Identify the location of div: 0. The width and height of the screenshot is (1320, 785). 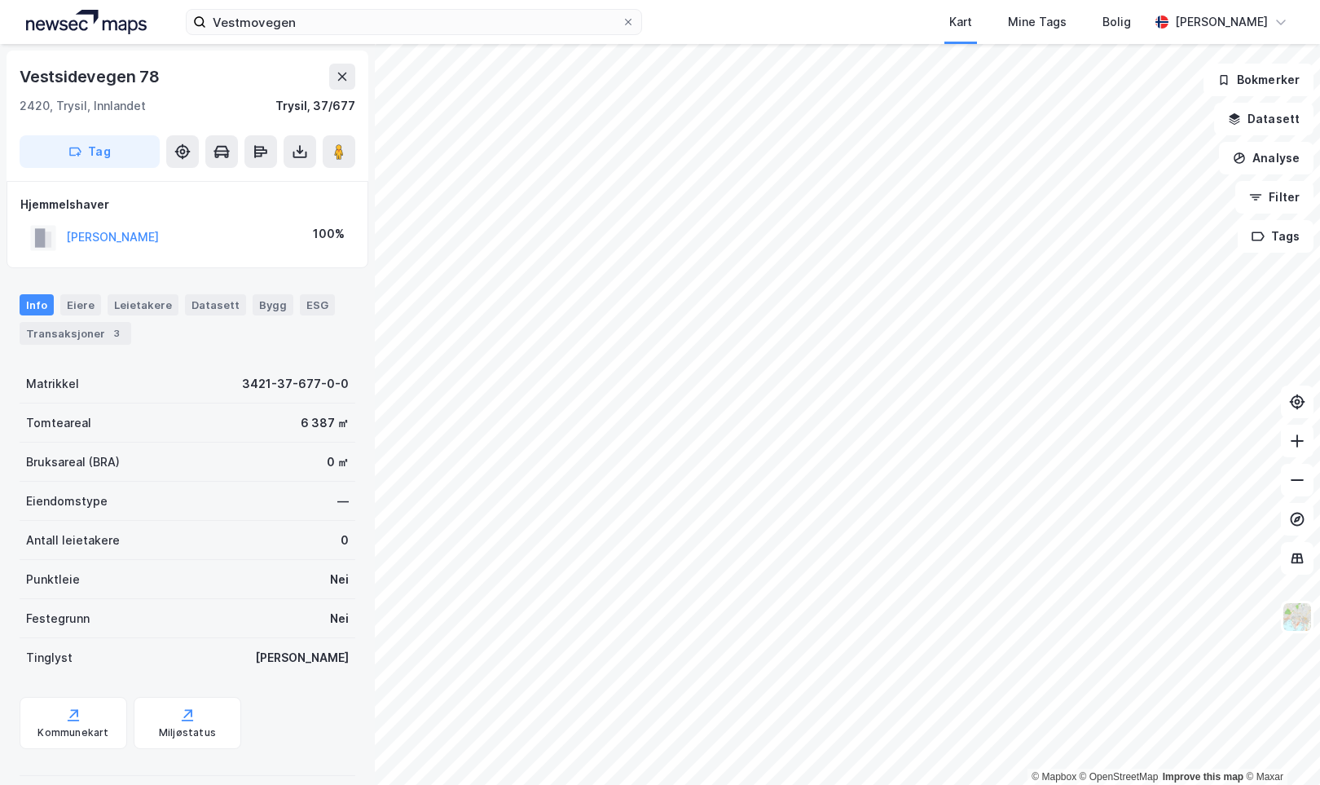
(345, 540).